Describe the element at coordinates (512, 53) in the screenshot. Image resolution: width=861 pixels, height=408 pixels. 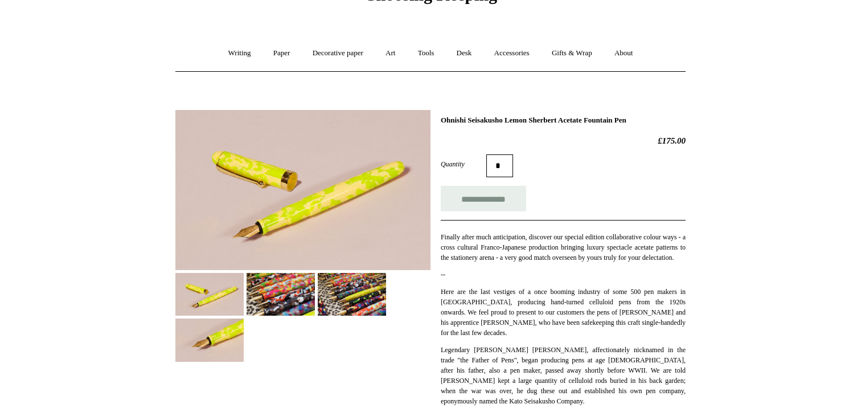
I see `a: Accessories` at that location.